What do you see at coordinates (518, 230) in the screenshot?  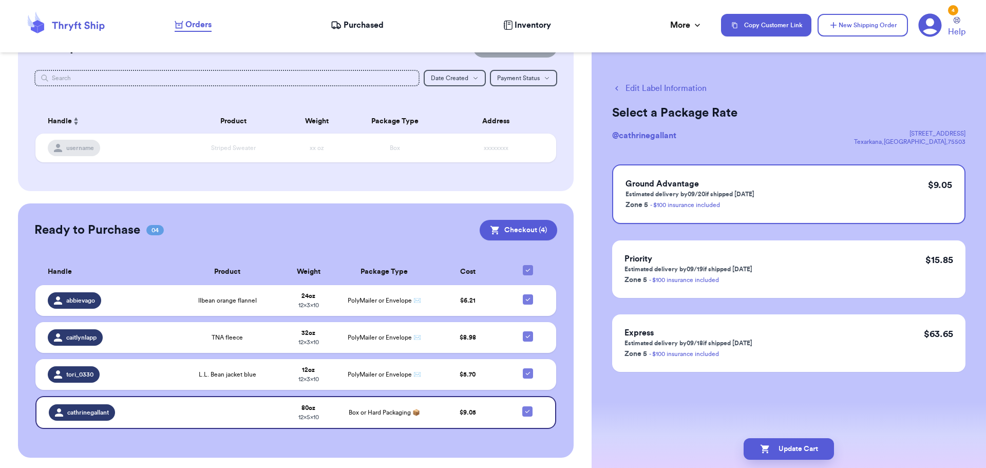 I see `button: Checkout (4)` at bounding box center [518, 230].